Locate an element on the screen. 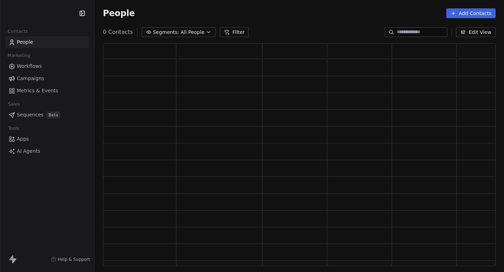 The height and width of the screenshot is (272, 504). span: Campaigns is located at coordinates (30, 78).